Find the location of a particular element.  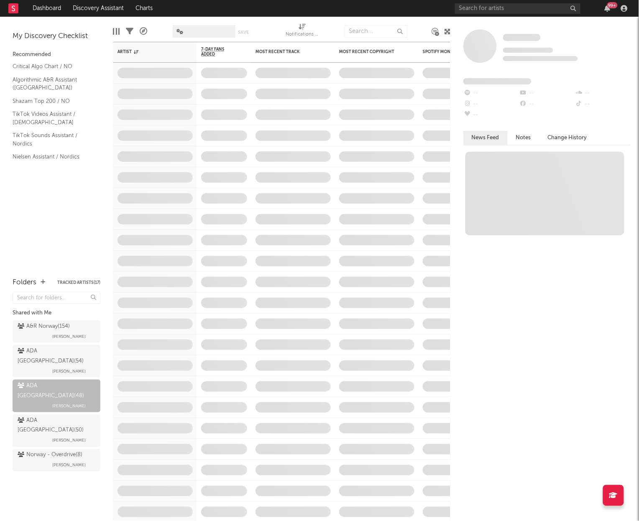

span: 7-Day Fans Added is located at coordinates (218, 52).